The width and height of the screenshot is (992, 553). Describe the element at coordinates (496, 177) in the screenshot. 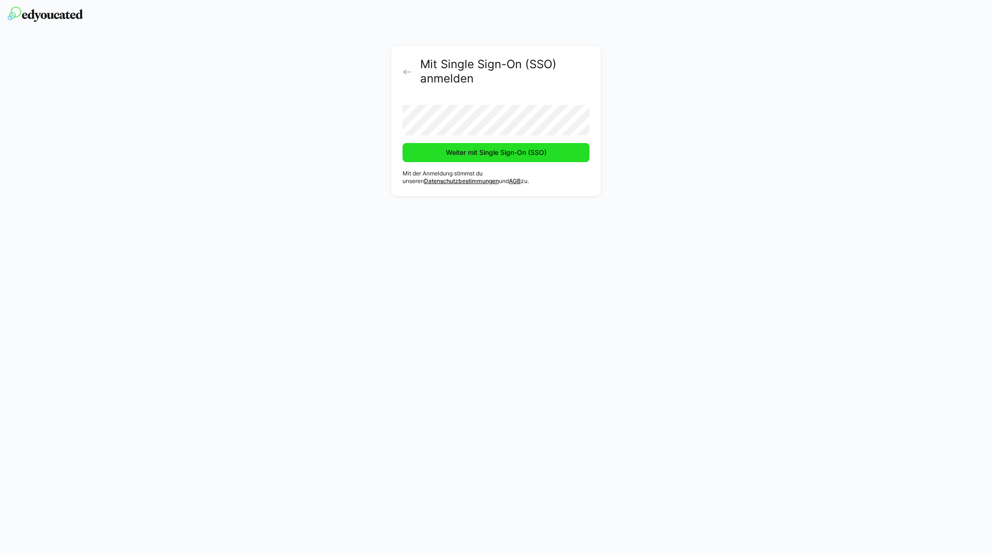

I see `p: Mit der Anmeldung stimmst du unseren und zu.` at that location.